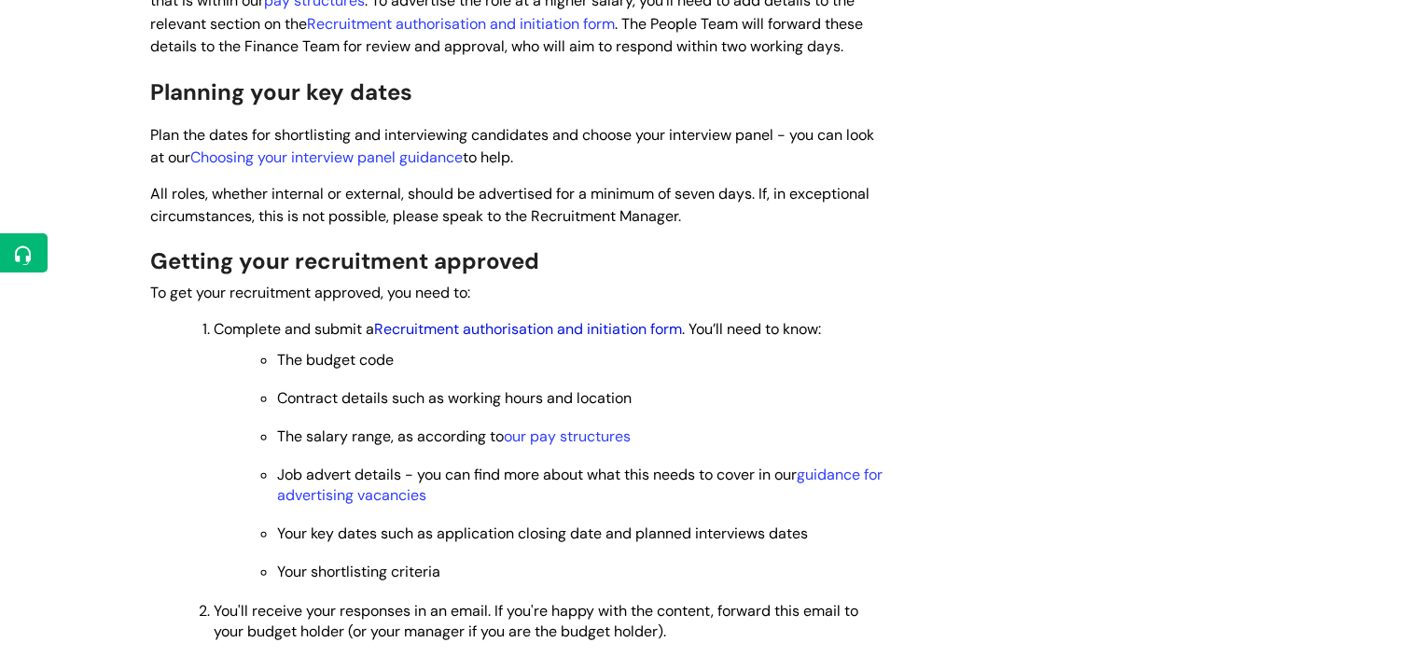  What do you see at coordinates (579, 484) in the screenshot?
I see `a: guidance for advertising vacancies` at bounding box center [579, 484].